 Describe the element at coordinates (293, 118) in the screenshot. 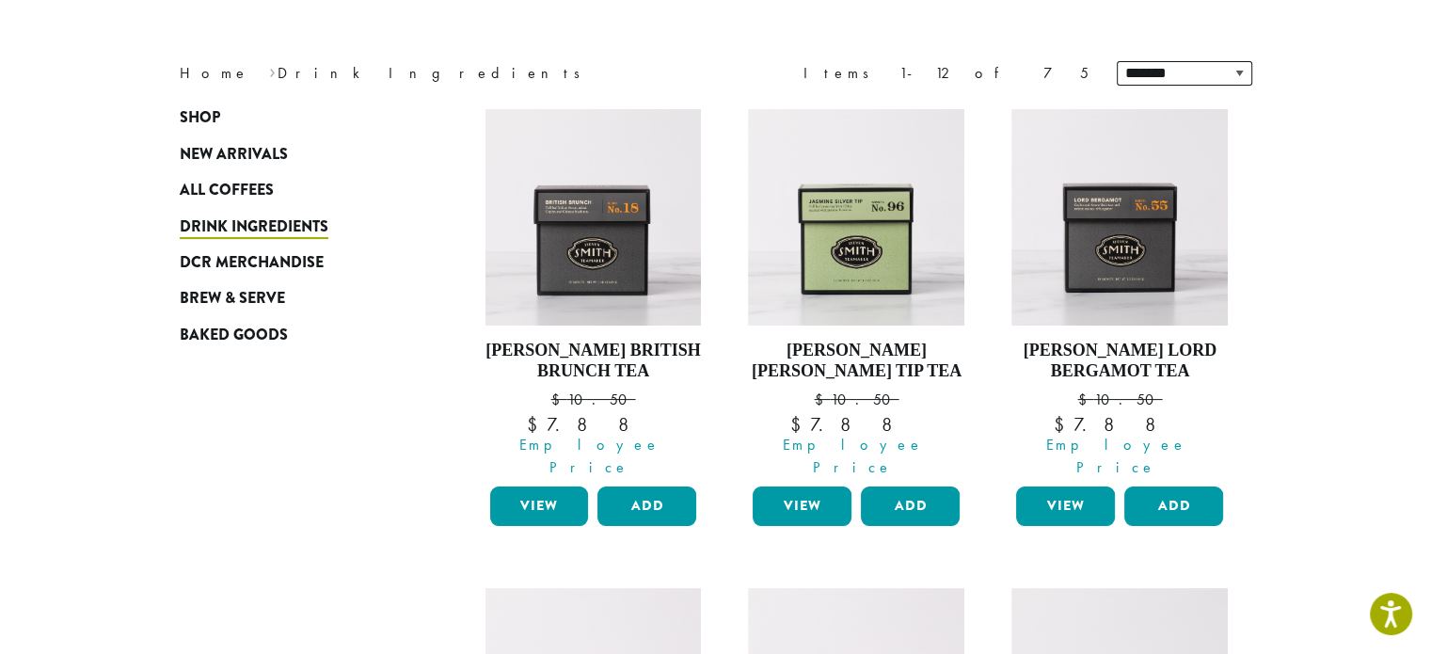

I see `a: Shop` at that location.